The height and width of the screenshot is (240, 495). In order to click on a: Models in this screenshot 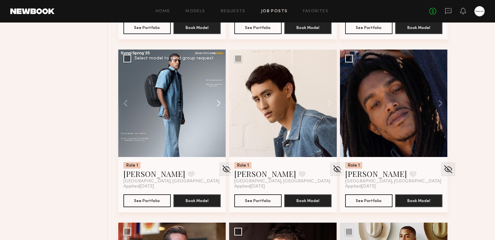, I will do `click(195, 11)`.